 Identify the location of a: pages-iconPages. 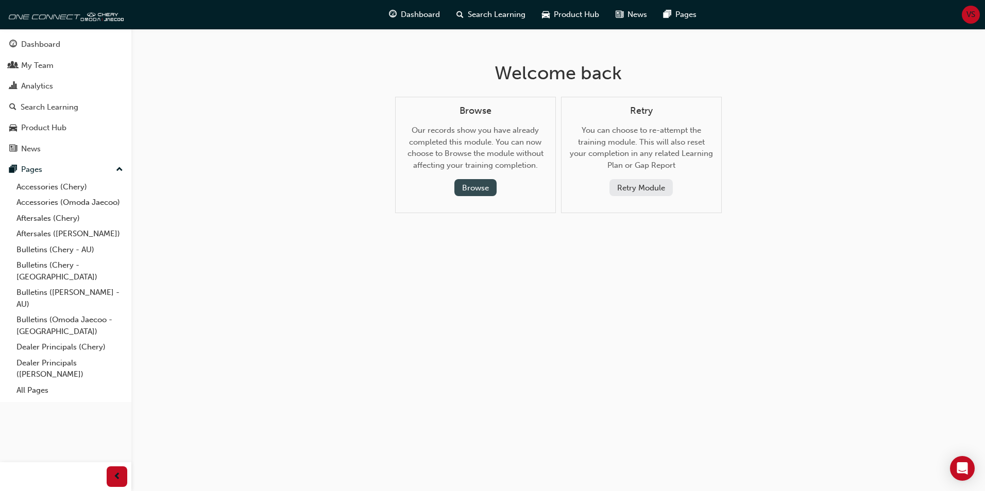
(680, 14).